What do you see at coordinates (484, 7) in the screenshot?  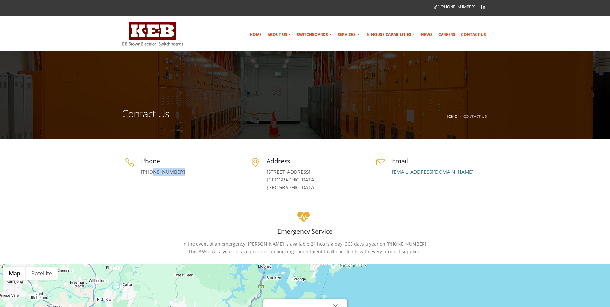 I see `a: Linkedin` at bounding box center [484, 7].